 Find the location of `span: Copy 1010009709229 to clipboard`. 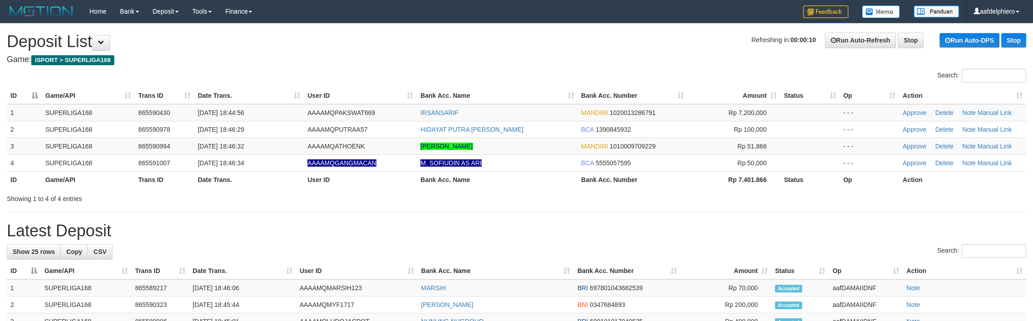

span: Copy 1010009709229 to clipboard is located at coordinates (632, 146).